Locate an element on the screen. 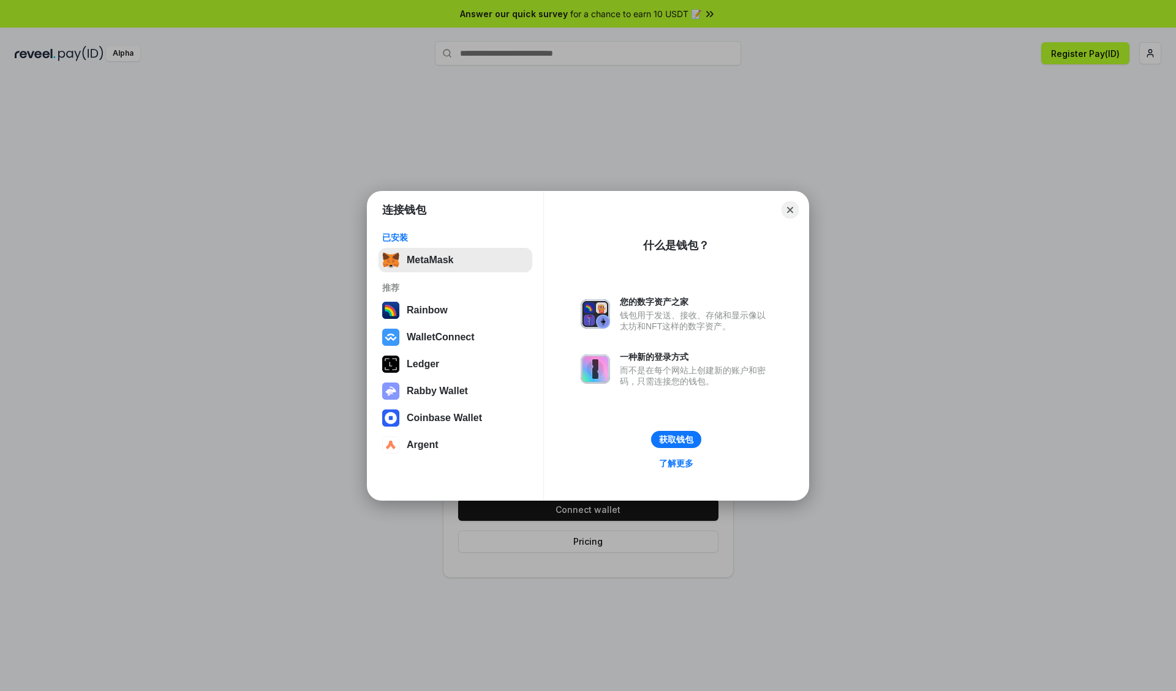  div: 一种新的登录方式 is located at coordinates (696, 357).